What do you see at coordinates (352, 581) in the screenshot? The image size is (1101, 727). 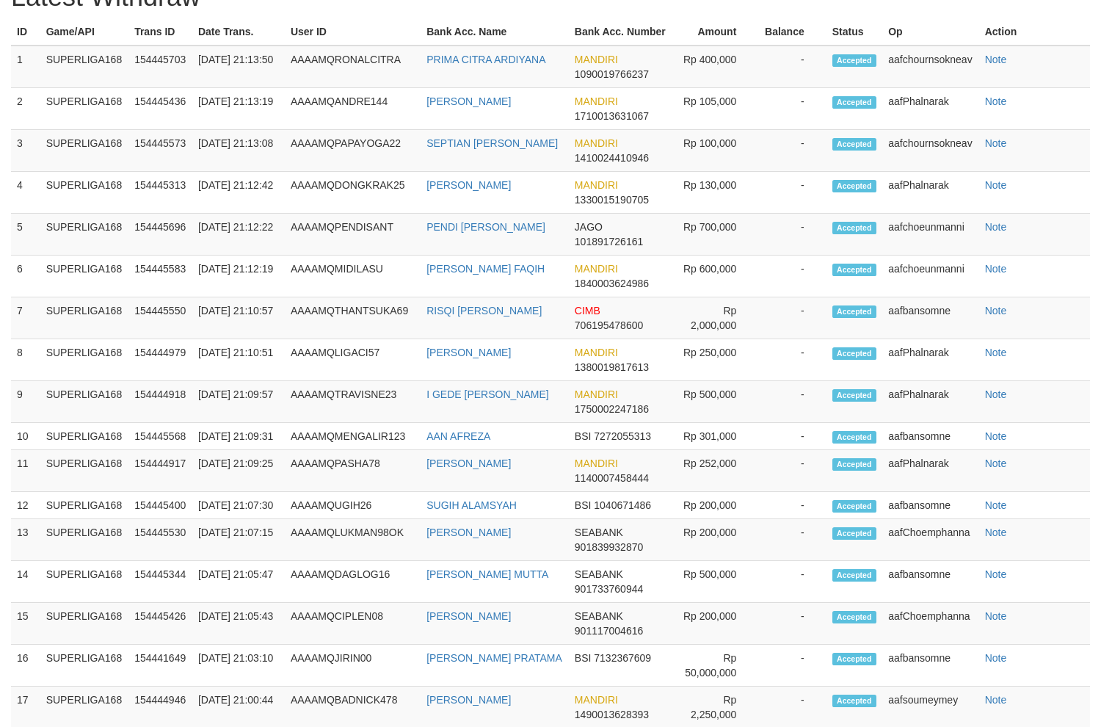 I see `td: AAAAMQDAGLOG16` at bounding box center [352, 581].